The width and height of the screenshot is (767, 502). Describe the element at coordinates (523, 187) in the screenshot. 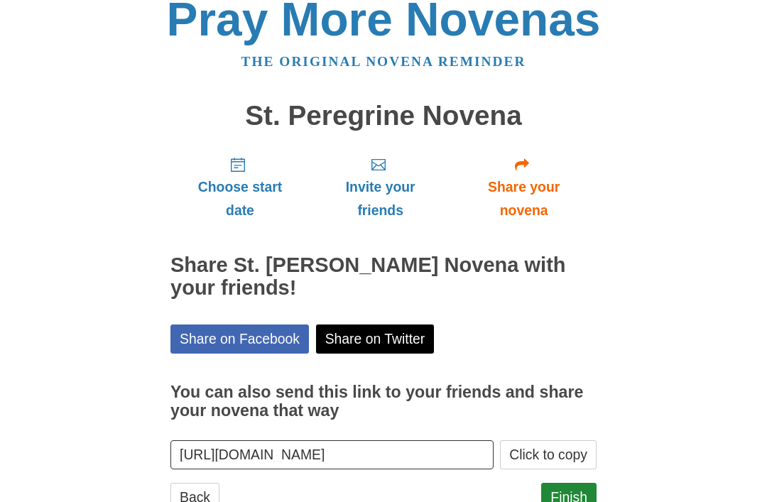

I see `a: Share your novena` at that location.